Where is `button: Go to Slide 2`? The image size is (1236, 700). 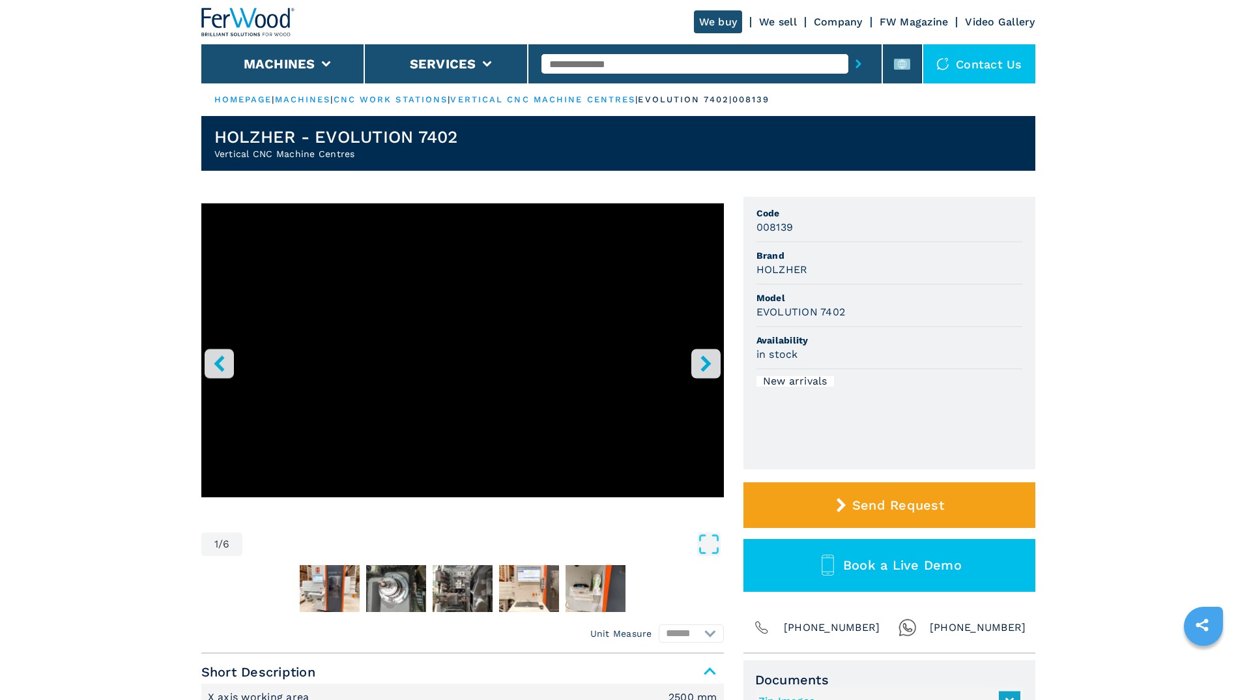
button: Go to Slide 2 is located at coordinates (330, 588).